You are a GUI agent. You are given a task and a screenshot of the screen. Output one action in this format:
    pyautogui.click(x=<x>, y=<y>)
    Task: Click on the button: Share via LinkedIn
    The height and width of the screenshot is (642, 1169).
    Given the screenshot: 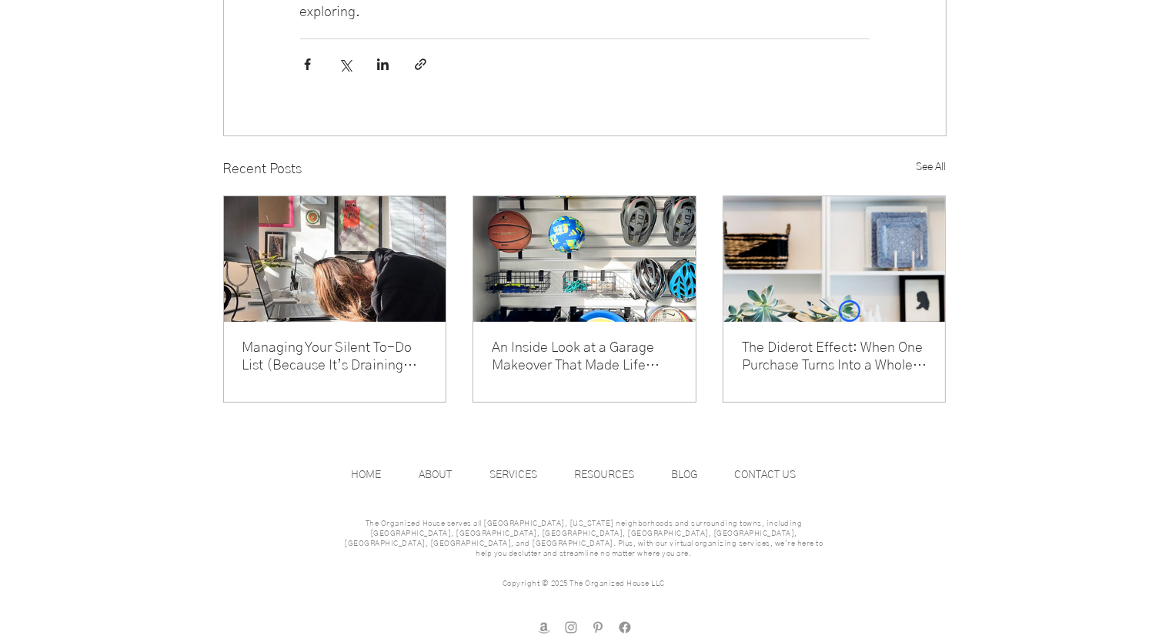 What is the action you would take?
    pyautogui.click(x=382, y=64)
    